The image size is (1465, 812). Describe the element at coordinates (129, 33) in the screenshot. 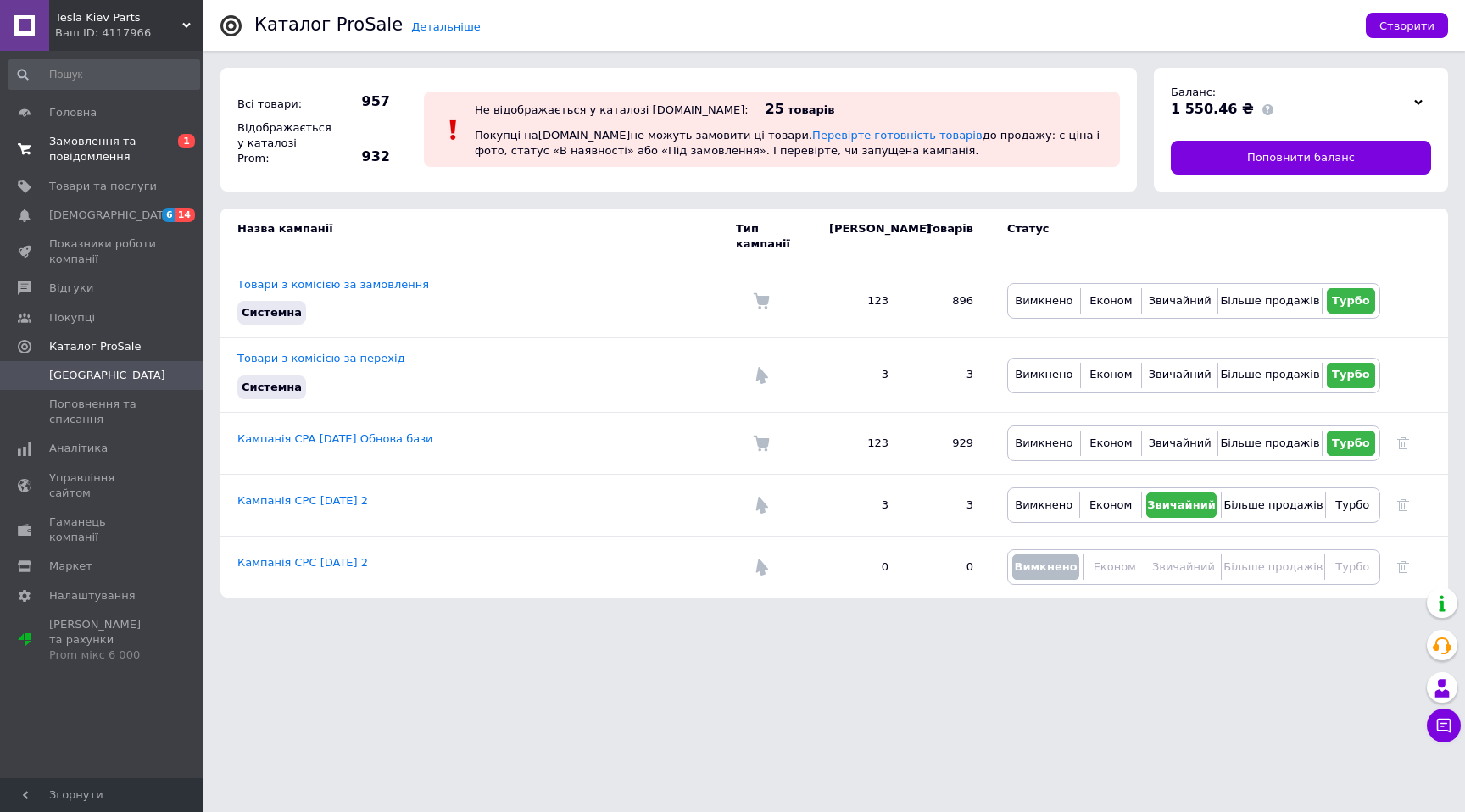

I see `div: Ваш ID: 4117966` at that location.